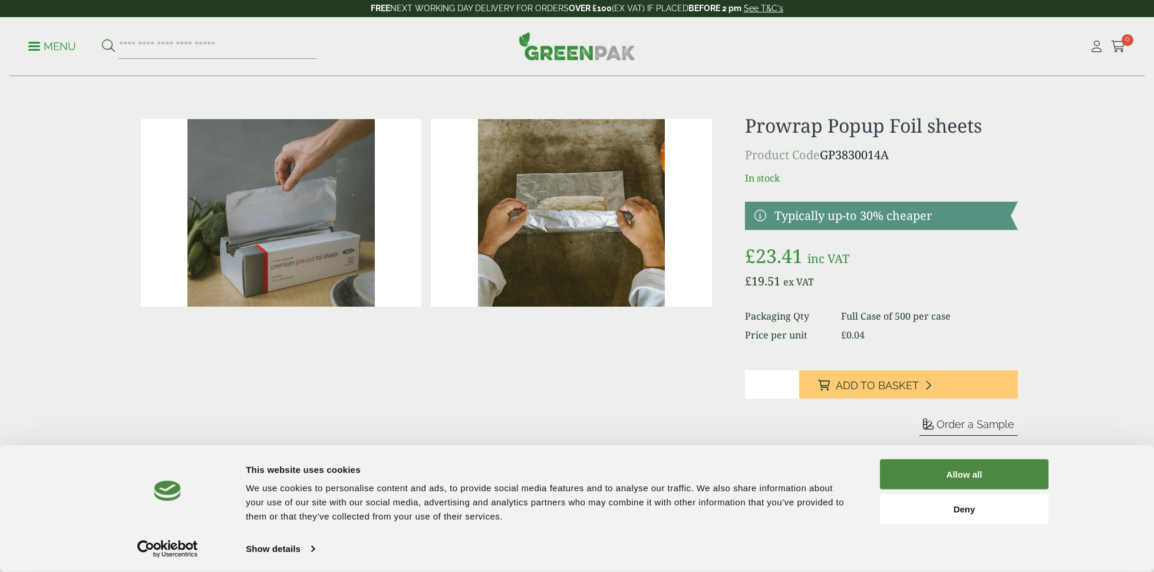 Image resolution: width=1154 pixels, height=572 pixels. What do you see at coordinates (828, 258) in the screenshot?
I see `span: inc VAT` at bounding box center [828, 258].